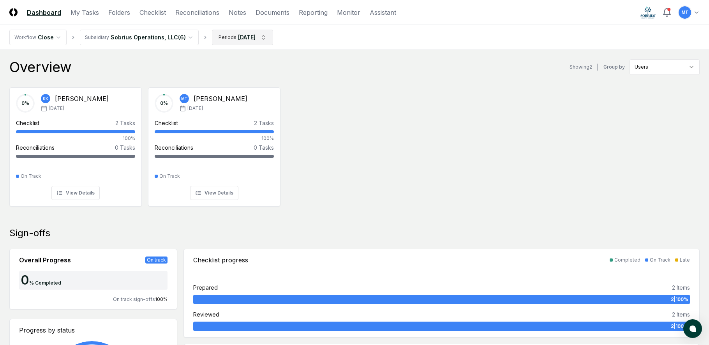  I want to click on div: Showing 2, so click(581, 67).